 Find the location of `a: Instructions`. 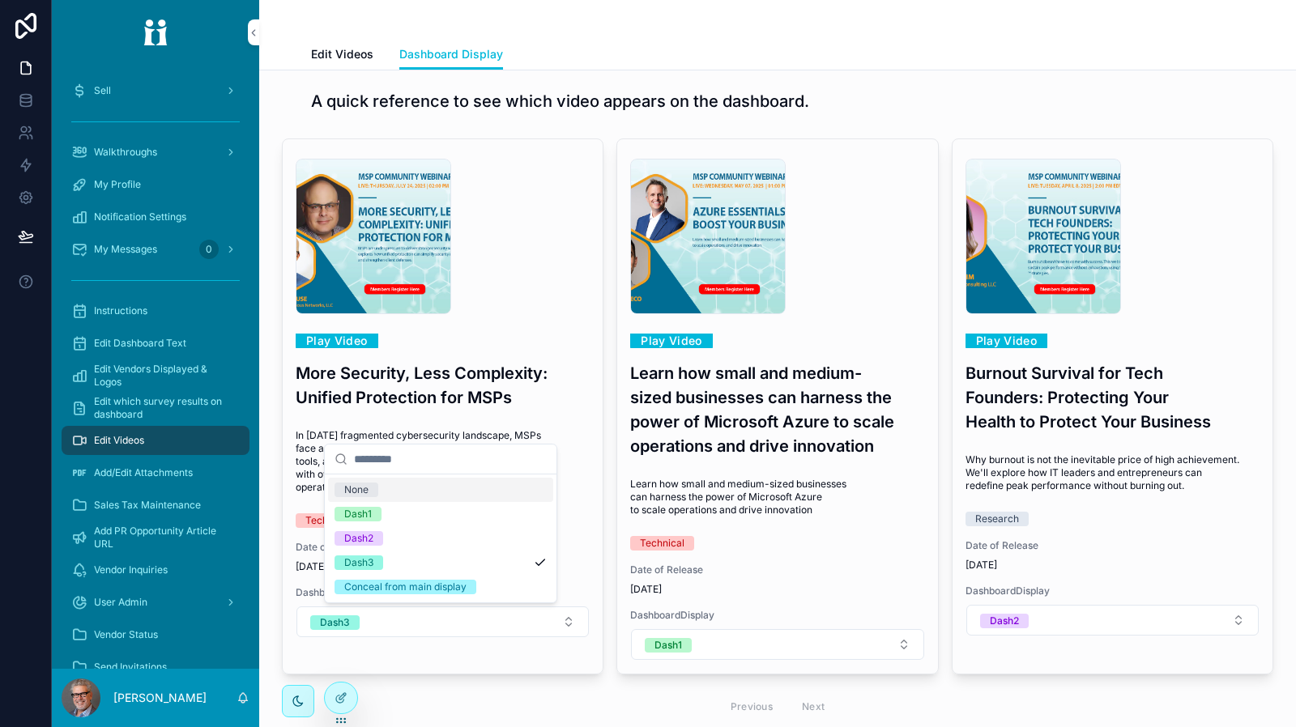

a: Instructions is located at coordinates (156, 311).